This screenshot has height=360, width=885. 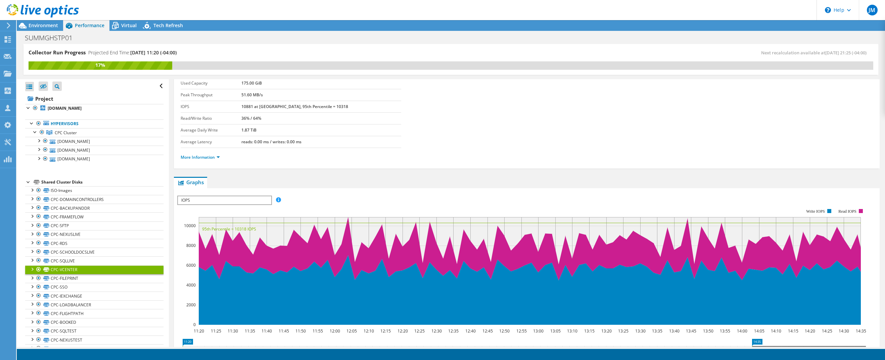 I want to click on text: 0, so click(x=194, y=325).